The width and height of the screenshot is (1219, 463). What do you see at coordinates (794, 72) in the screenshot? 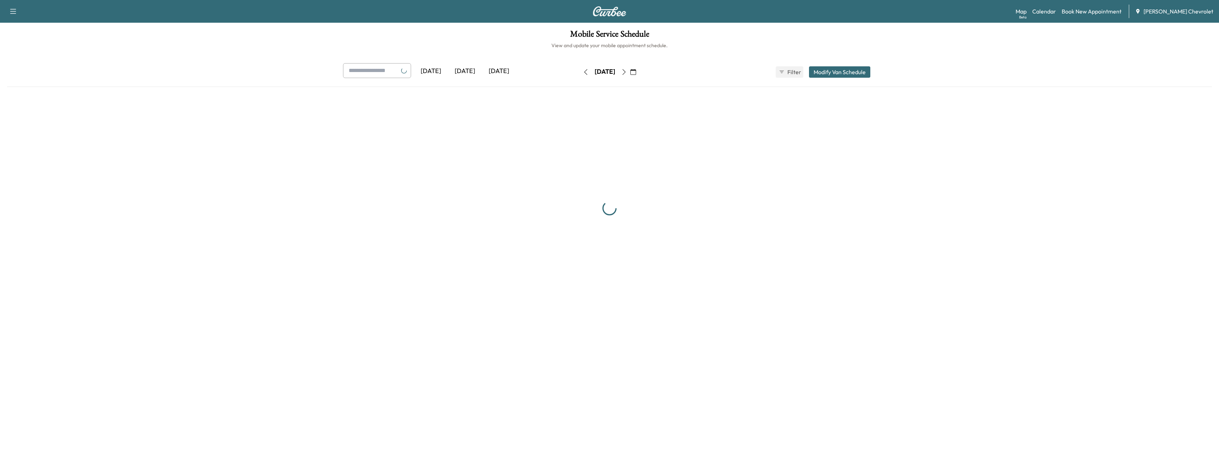
I see `span: Filter` at bounding box center [794, 72].